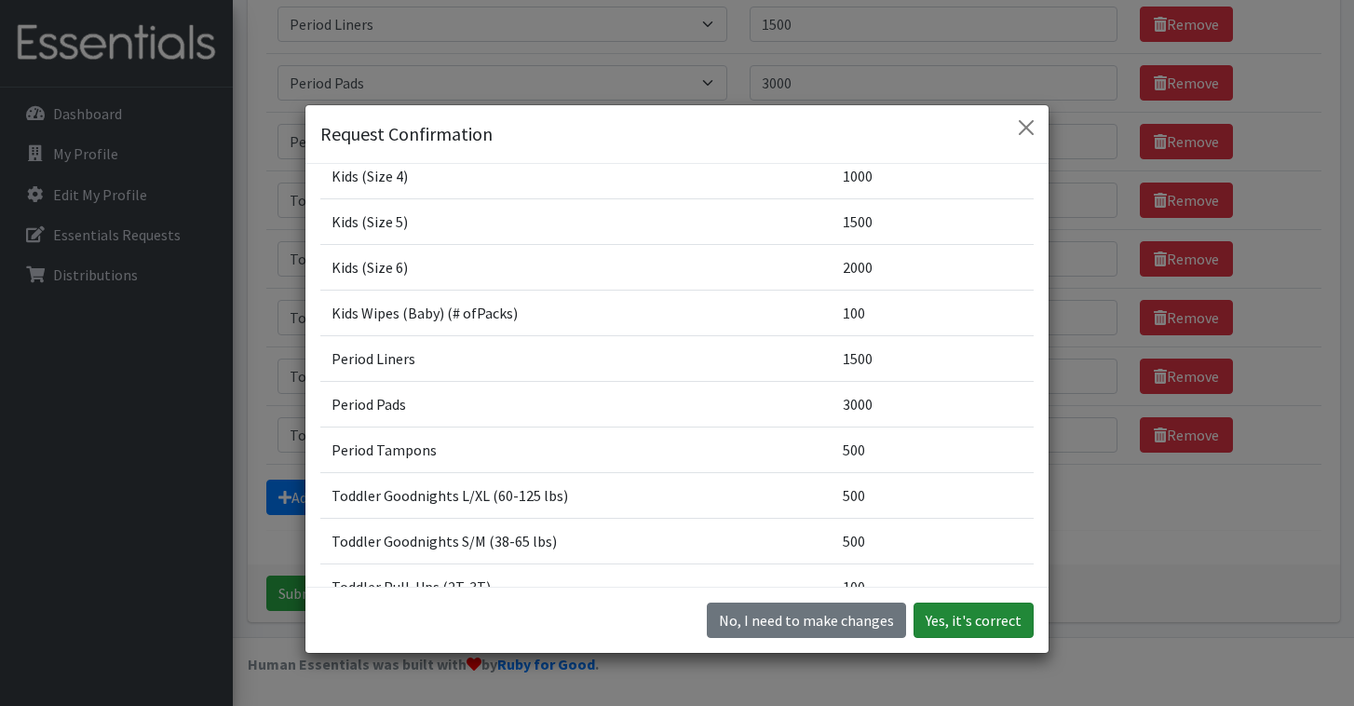 The image size is (1354, 706). What do you see at coordinates (576, 495) in the screenshot?
I see `td: Toddler Goodnights L/XL (60-125 lbs)` at bounding box center [576, 495].